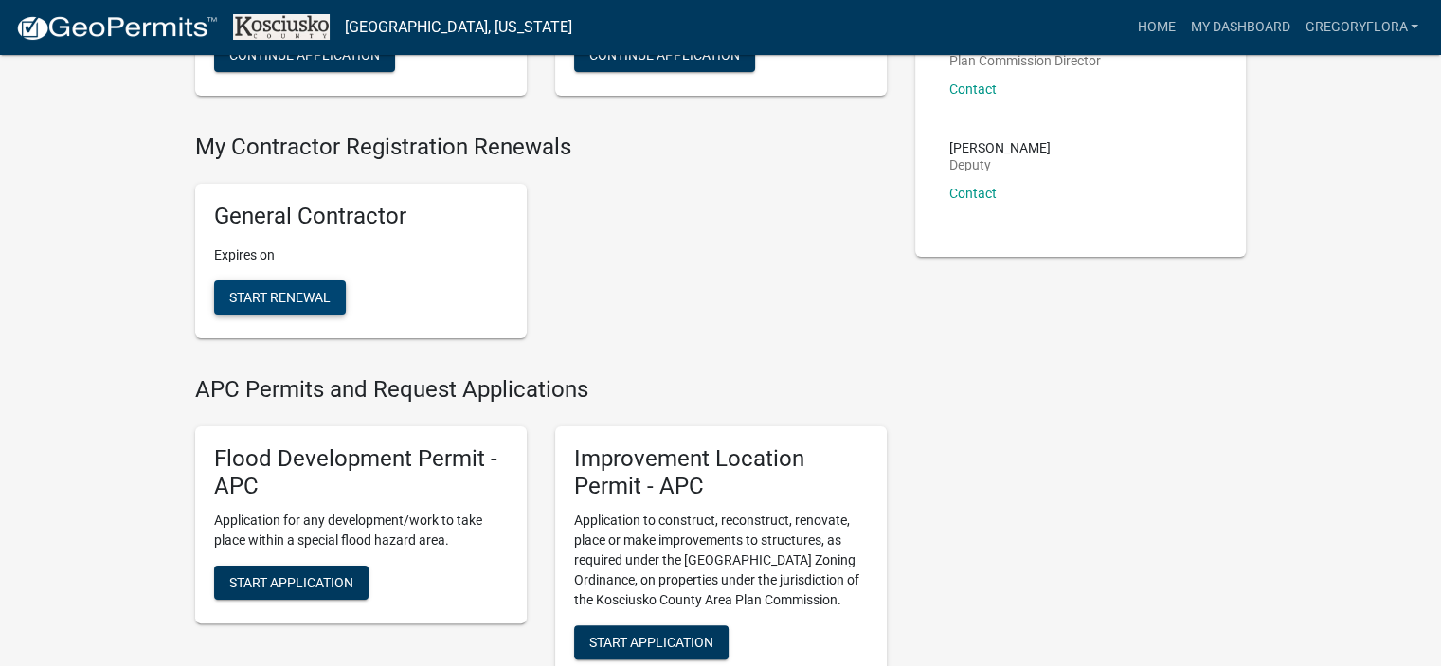 This screenshot has height=666, width=1441. What do you see at coordinates (361, 473) in the screenshot?
I see `h5: Flood Development Permit - APC` at bounding box center [361, 473].